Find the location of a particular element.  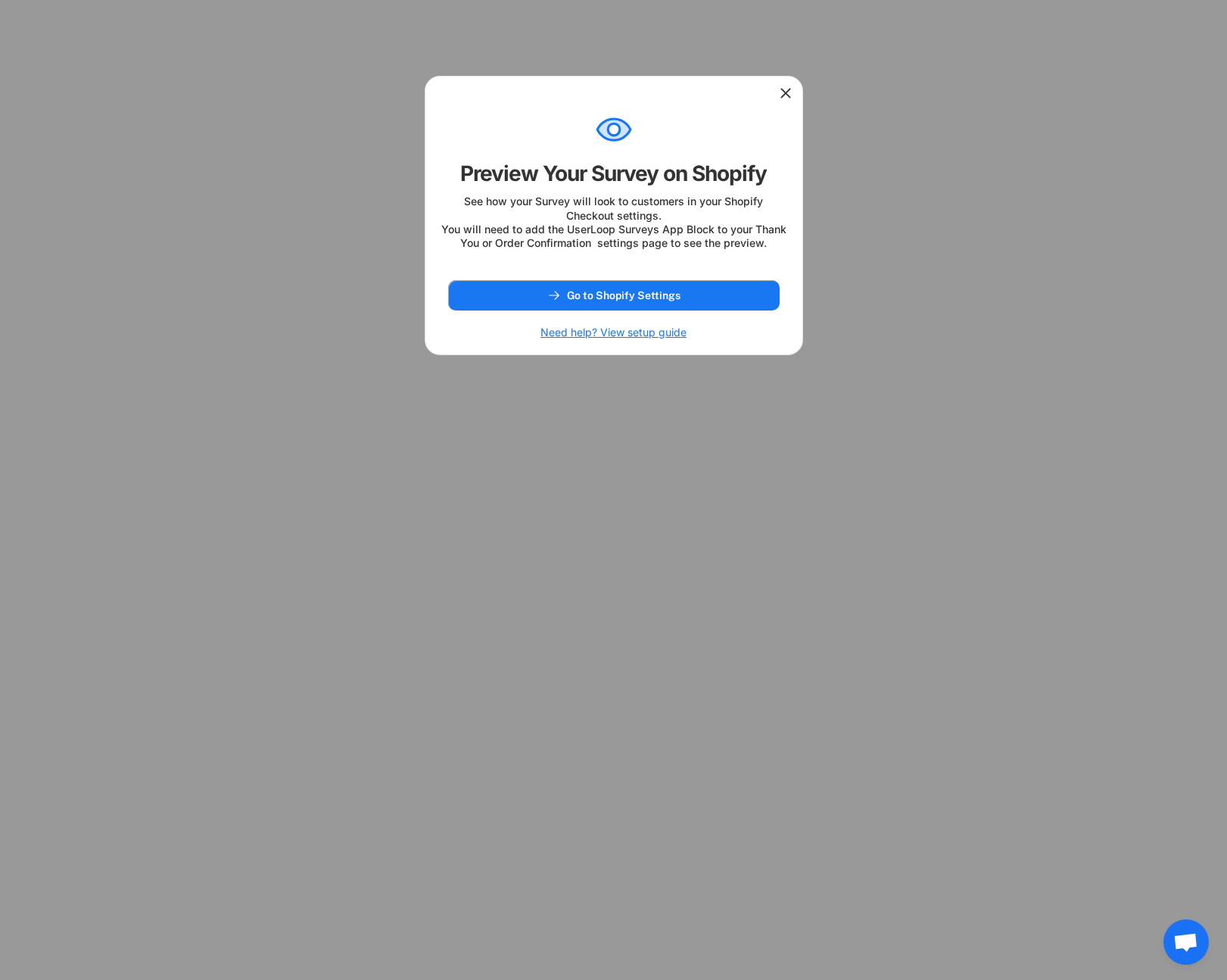

div: Preview Your Survey on Shopify is located at coordinates (613, 173).